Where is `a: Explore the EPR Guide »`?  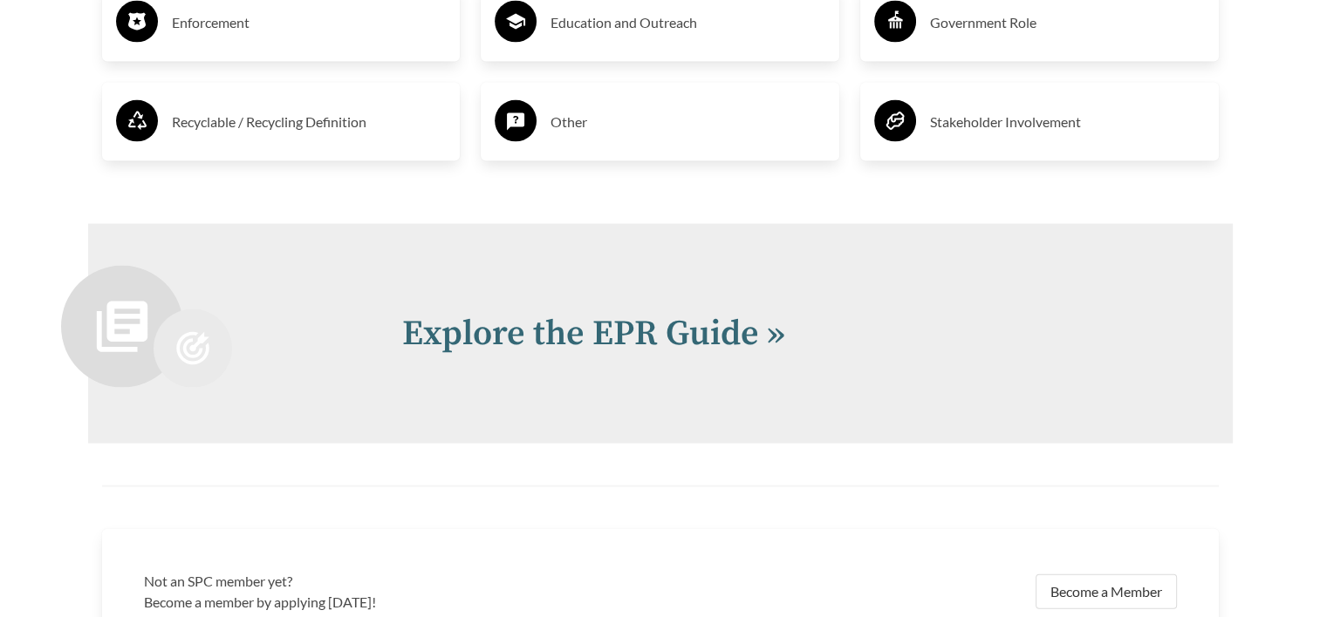 a: Explore the EPR Guide » is located at coordinates (593, 334).